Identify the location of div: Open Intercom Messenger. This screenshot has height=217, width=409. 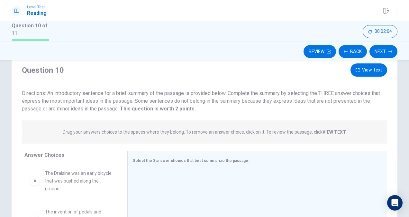
(395, 203).